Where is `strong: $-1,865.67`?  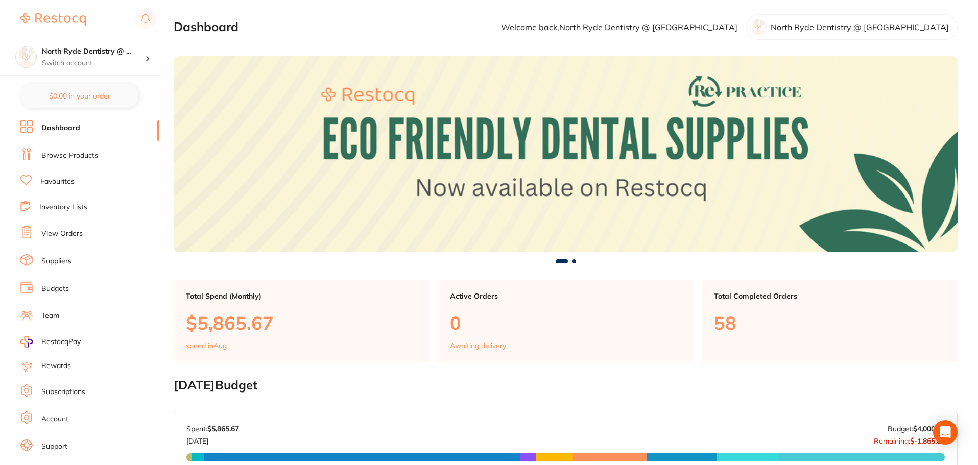 strong: $-1,865.67 is located at coordinates (928, 441).